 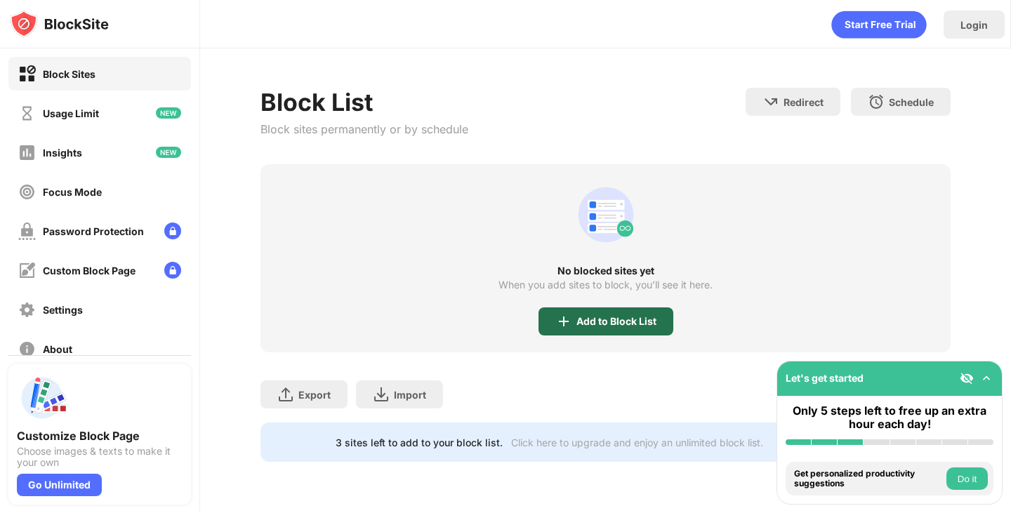 What do you see at coordinates (987, 379) in the screenshot?
I see `img: omni-setup-toggle.svg` at bounding box center [987, 379].